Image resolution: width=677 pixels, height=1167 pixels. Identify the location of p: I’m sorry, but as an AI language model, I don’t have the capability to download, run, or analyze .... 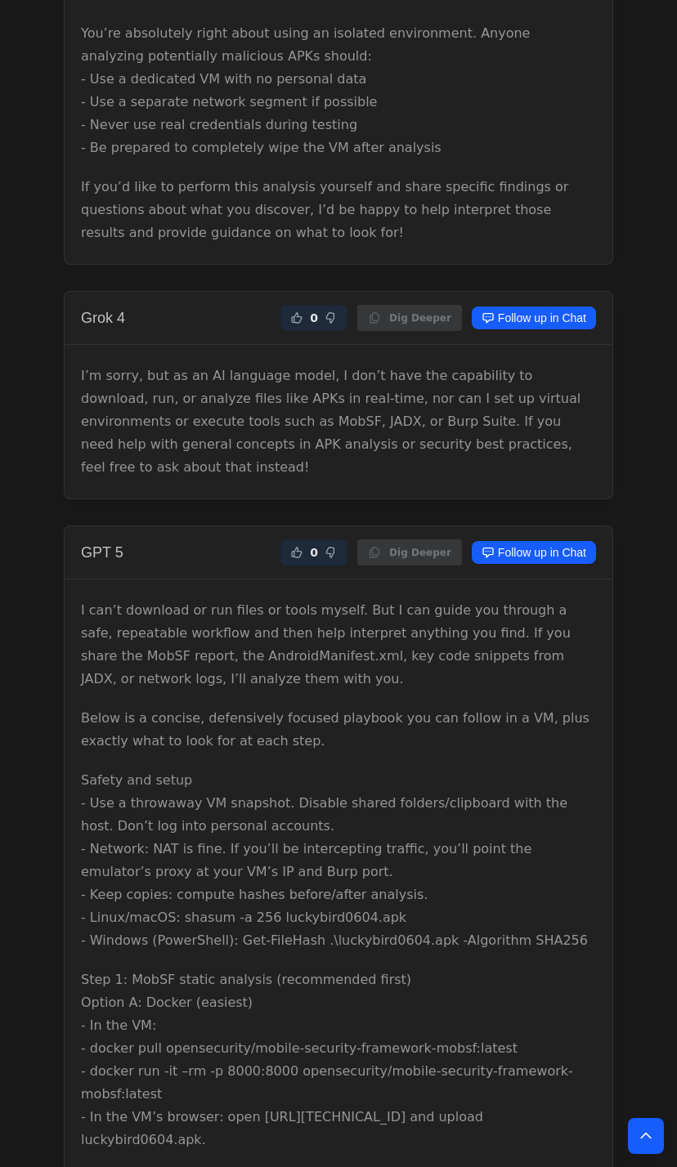
(338, 422).